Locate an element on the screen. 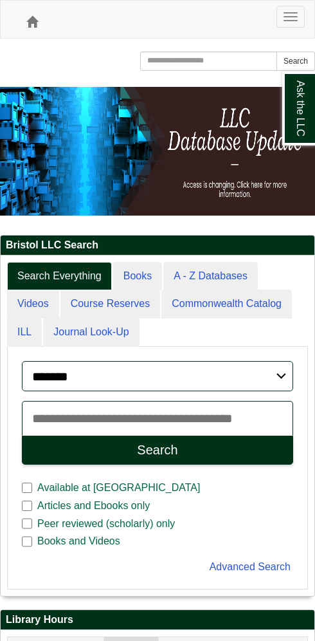 The width and height of the screenshot is (315, 641). h2: Library Hours is located at coordinates (158, 620).